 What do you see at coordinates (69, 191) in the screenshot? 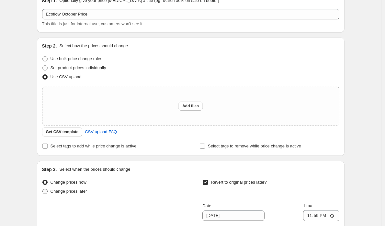
I see `span: Change prices later` at bounding box center [69, 191].